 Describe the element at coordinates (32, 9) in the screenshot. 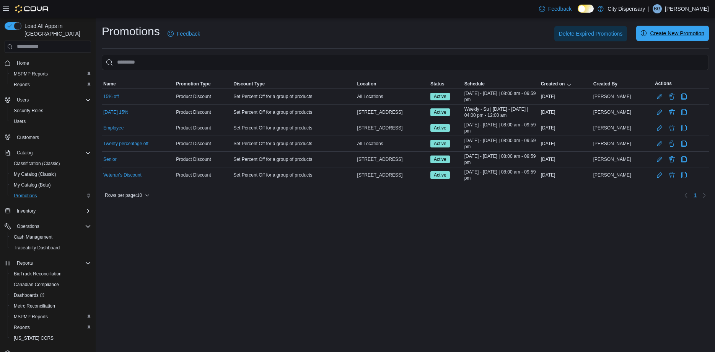

I see `img: Cova` at that location.